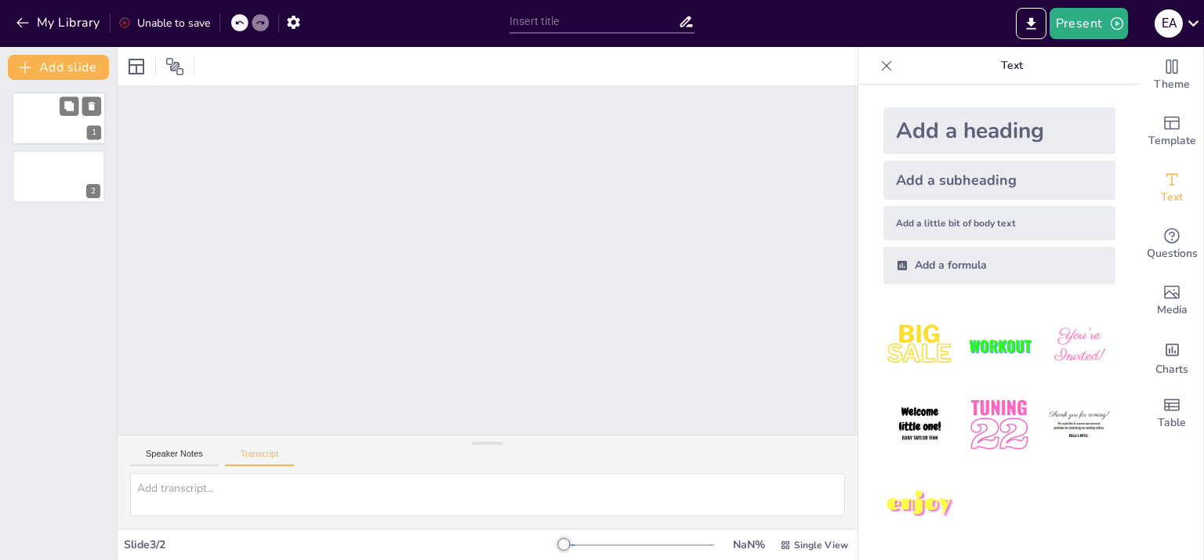 The width and height of the screenshot is (1204, 560). What do you see at coordinates (259, 458) in the screenshot?
I see `button: Transcript` at bounding box center [259, 458].